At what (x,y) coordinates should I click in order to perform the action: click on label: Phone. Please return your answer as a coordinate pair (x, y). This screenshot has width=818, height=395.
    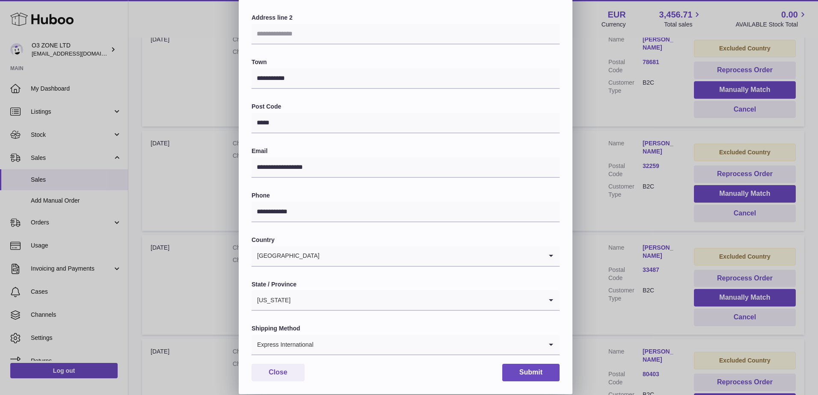
    Looking at the image, I should click on (406, 195).